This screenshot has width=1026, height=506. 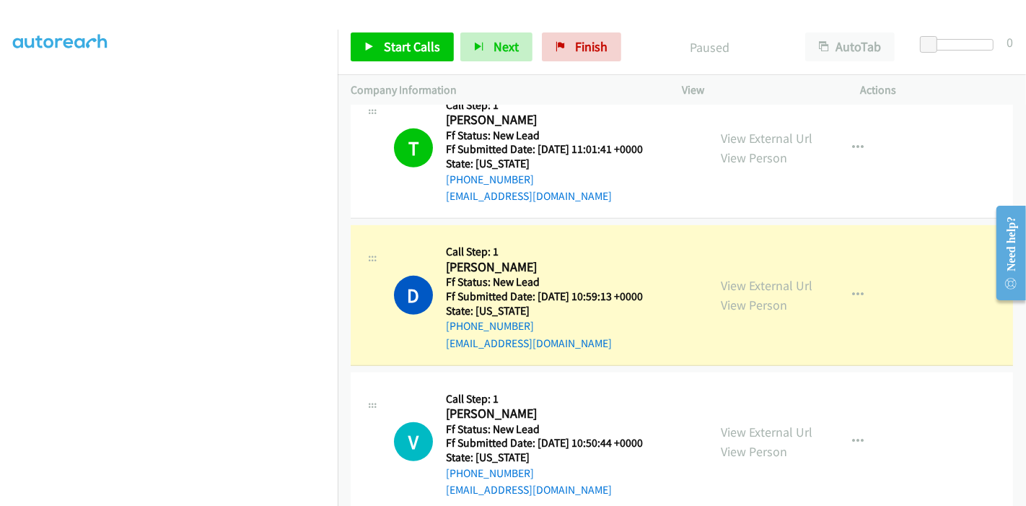 I want to click on div: Delay between calls (in seconds), so click(x=960, y=45).